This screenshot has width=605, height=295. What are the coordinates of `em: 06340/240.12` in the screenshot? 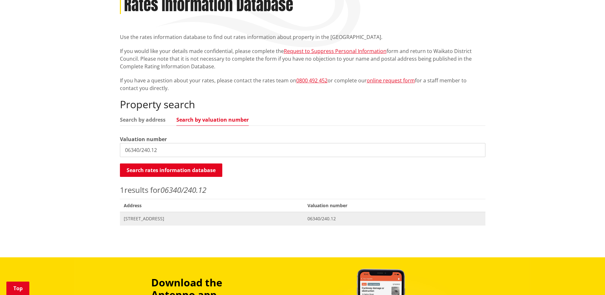 It's located at (183, 190).